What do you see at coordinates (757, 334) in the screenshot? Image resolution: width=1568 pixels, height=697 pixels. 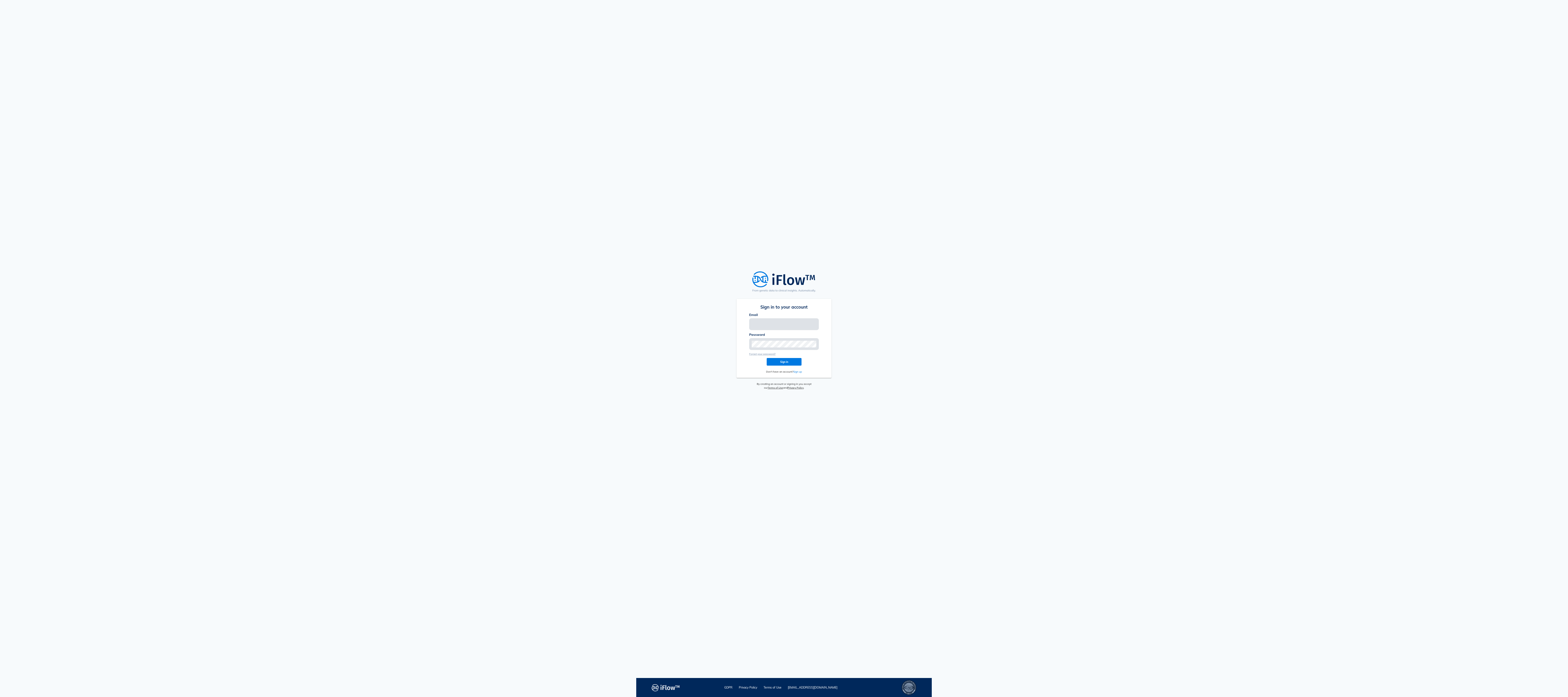 I see `span: Password` at bounding box center [757, 334].